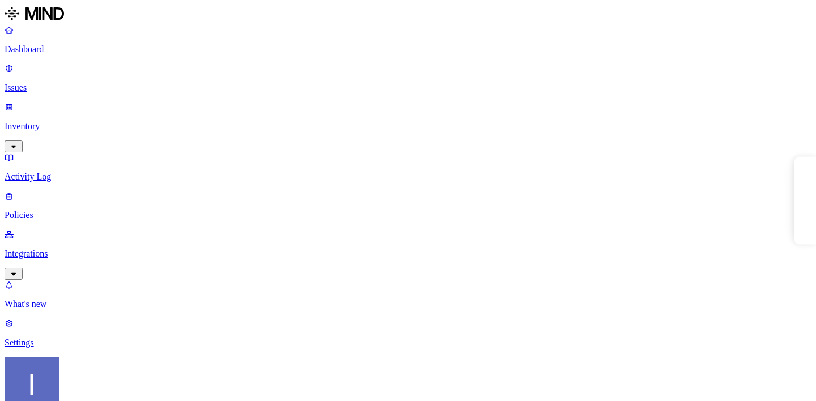 The width and height of the screenshot is (816, 401). What do you see at coordinates (408, 333) in the screenshot?
I see `a: Settings` at bounding box center [408, 333].